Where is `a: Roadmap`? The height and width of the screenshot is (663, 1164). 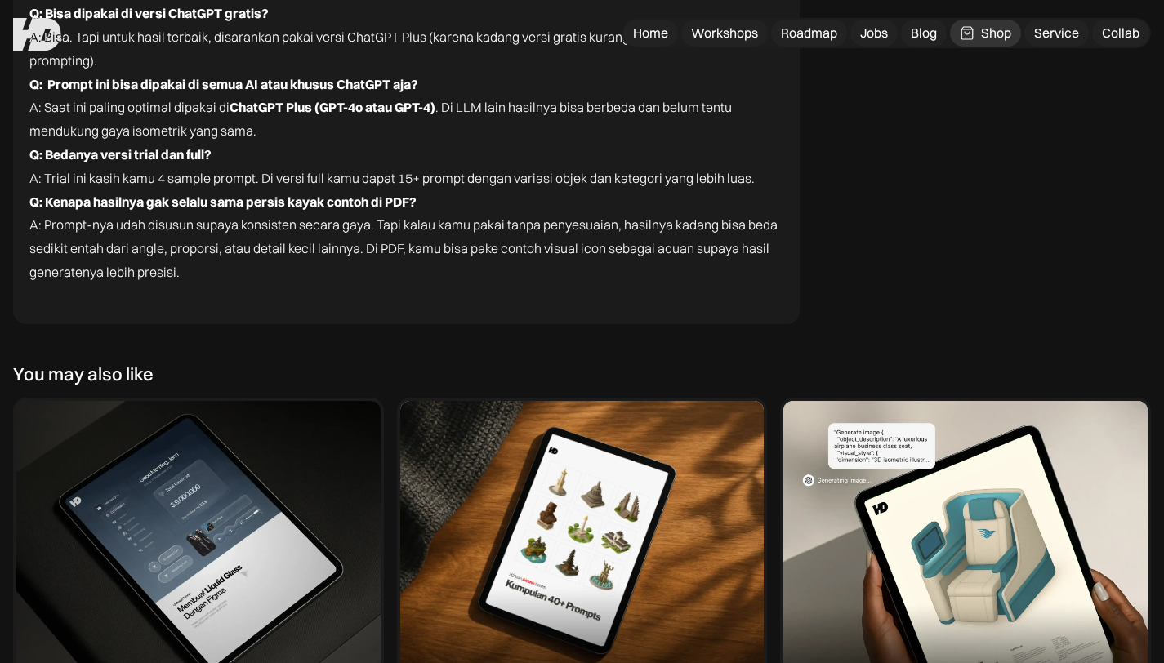 a: Roadmap is located at coordinates (809, 33).